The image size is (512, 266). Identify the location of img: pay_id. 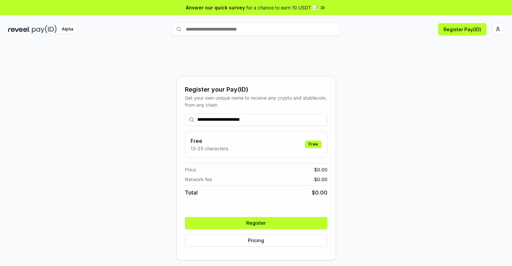
(44, 29).